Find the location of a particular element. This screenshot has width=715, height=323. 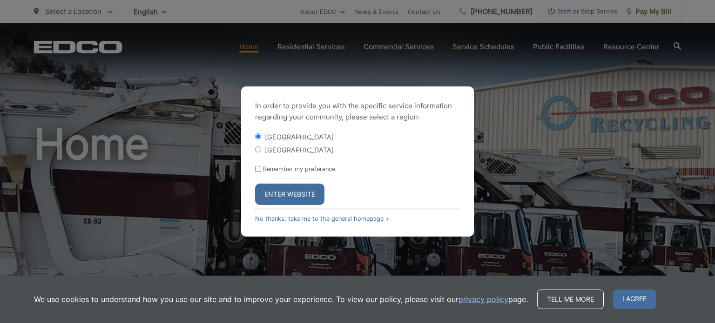

p: In order to provide you with the specific service information regarding your community, please se... is located at coordinates (357, 112).